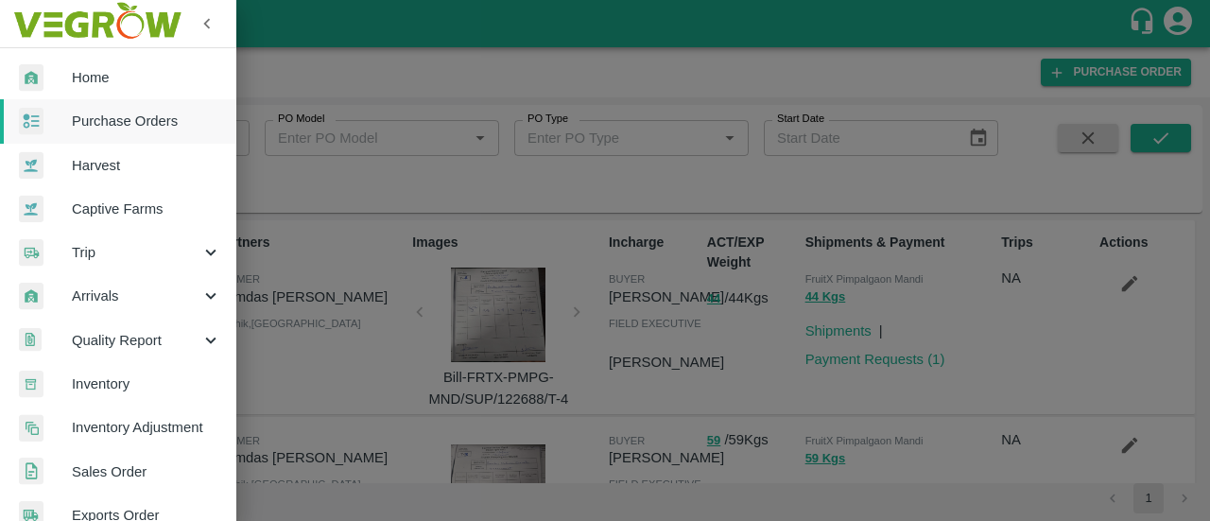  What do you see at coordinates (30, 339) in the screenshot?
I see `img: qualityReport` at bounding box center [30, 339].